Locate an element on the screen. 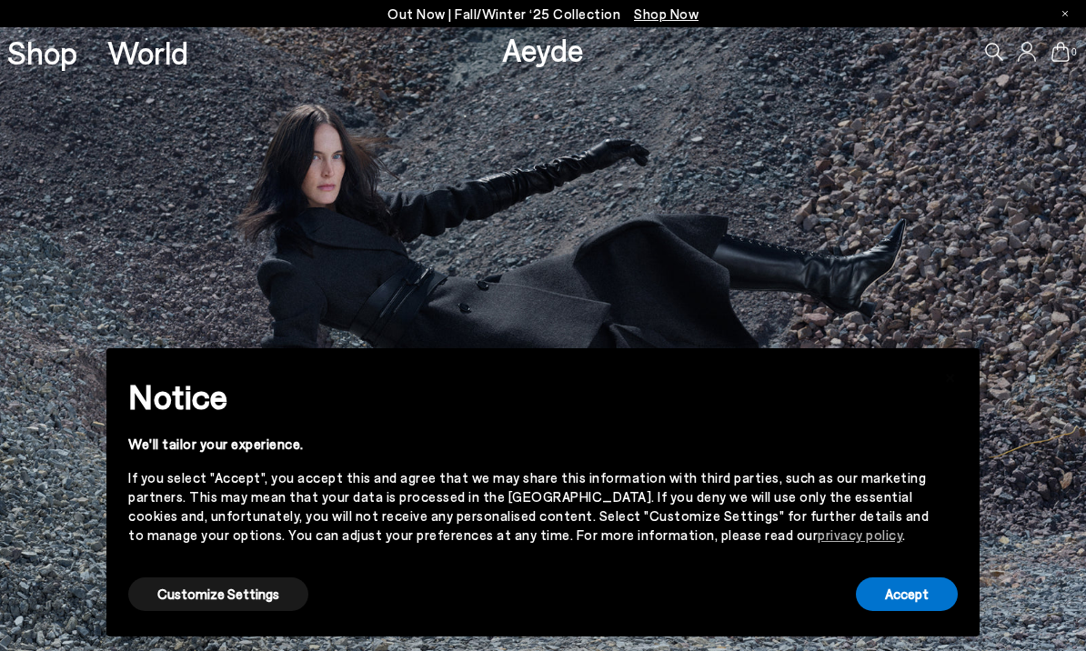 Image resolution: width=1086 pixels, height=651 pixels. button: Accept is located at coordinates (907, 594).